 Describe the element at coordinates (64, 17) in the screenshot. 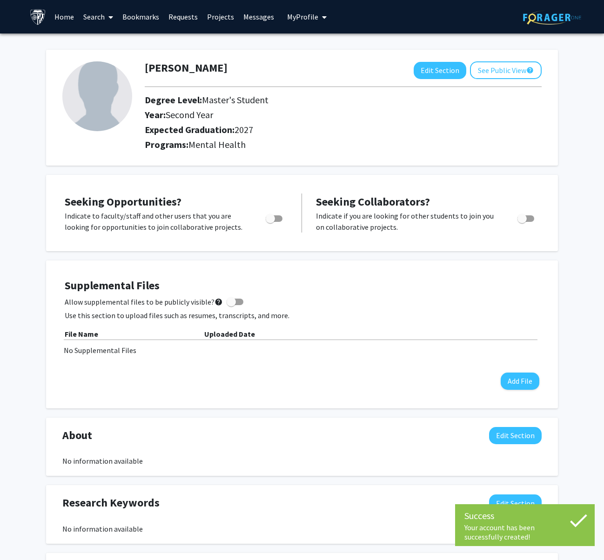

I see `a: Home` at that location.